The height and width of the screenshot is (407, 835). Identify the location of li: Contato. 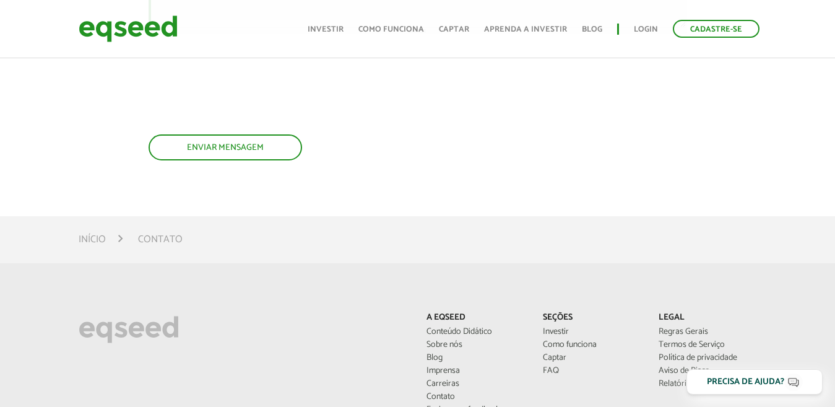
(160, 239).